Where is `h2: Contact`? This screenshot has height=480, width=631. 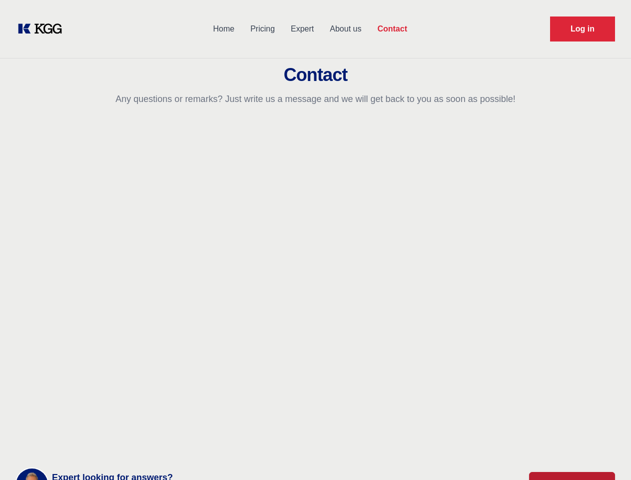
h2: Contact is located at coordinates (315, 75).